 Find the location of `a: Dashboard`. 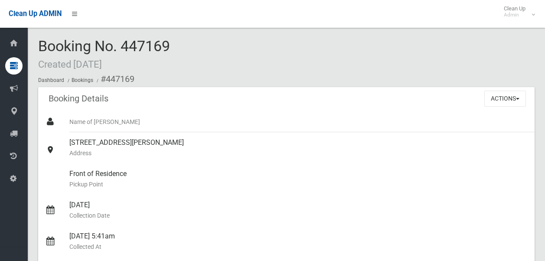

a: Dashboard is located at coordinates (51, 80).